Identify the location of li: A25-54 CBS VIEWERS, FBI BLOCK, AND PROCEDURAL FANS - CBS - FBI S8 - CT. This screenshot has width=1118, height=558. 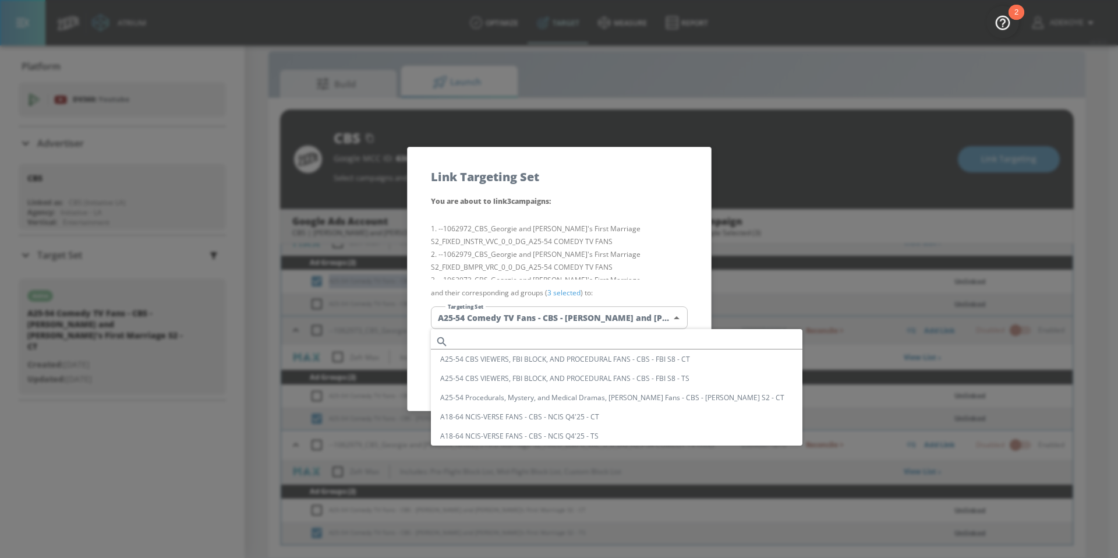
(617, 359).